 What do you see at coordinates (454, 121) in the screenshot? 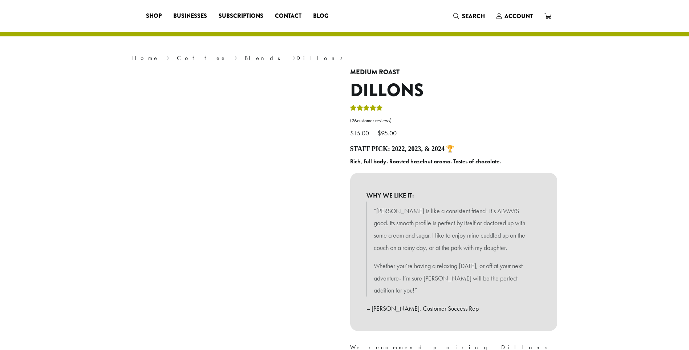
I see `a: (26customer reviews)` at bounding box center [454, 121].